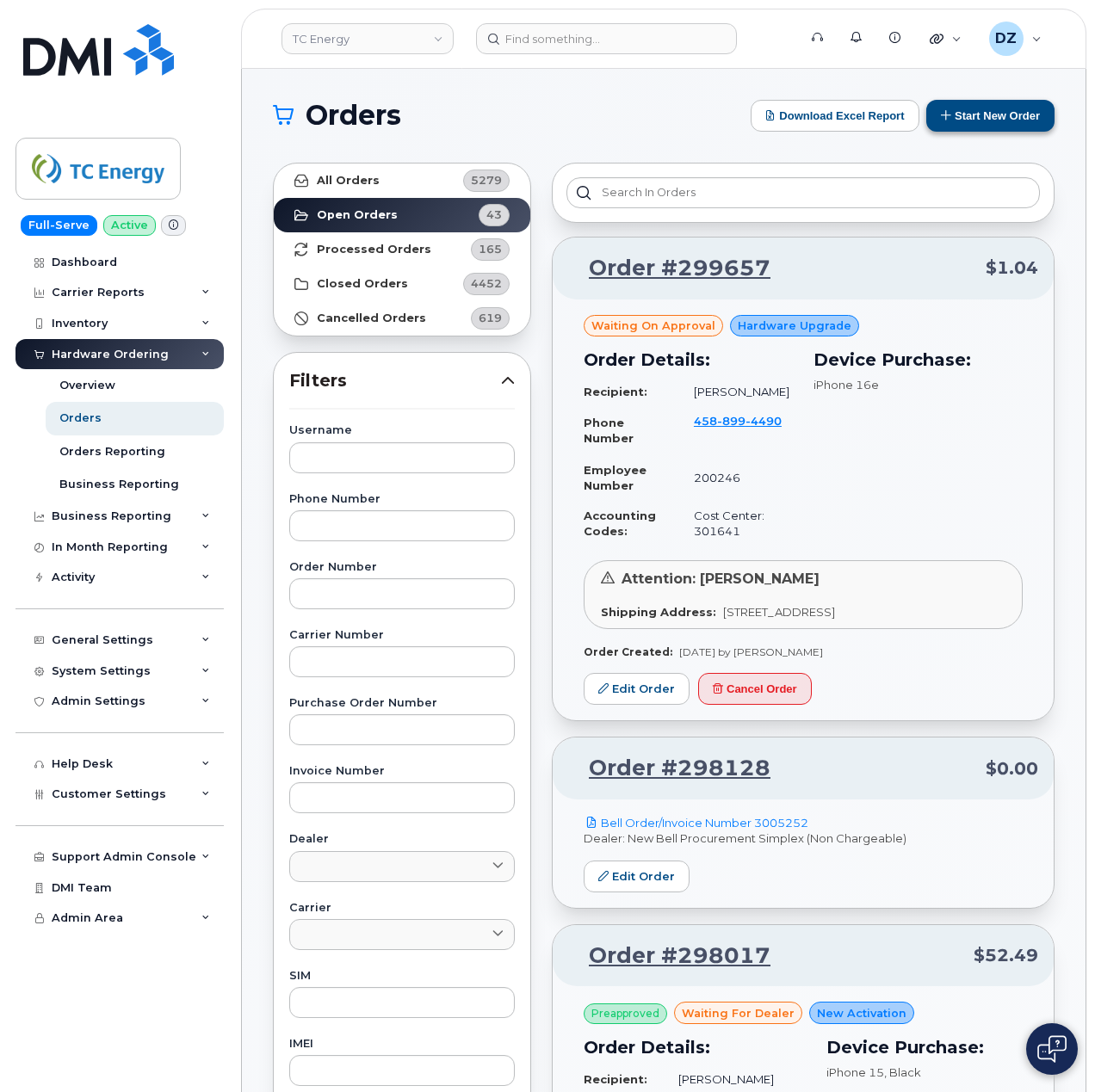 The width and height of the screenshot is (1095, 1092). Describe the element at coordinates (348, 181) in the screenshot. I see `strong: All Orders` at that location.